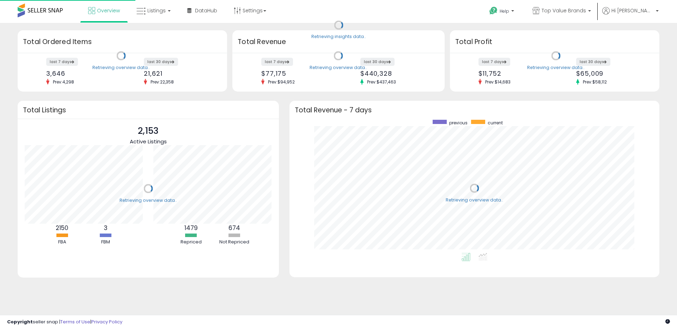 This screenshot has height=329, width=677. Describe the element at coordinates (157, 11) in the screenshot. I see `span: Listings` at that location.